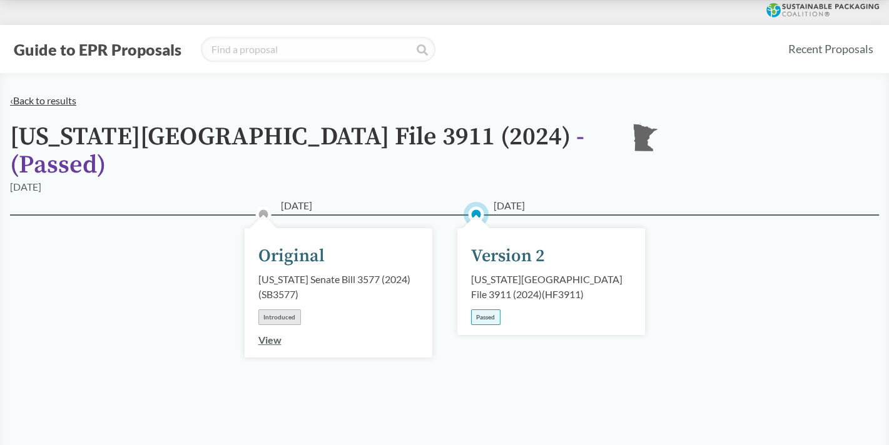  I want to click on a: View, so click(270, 340).